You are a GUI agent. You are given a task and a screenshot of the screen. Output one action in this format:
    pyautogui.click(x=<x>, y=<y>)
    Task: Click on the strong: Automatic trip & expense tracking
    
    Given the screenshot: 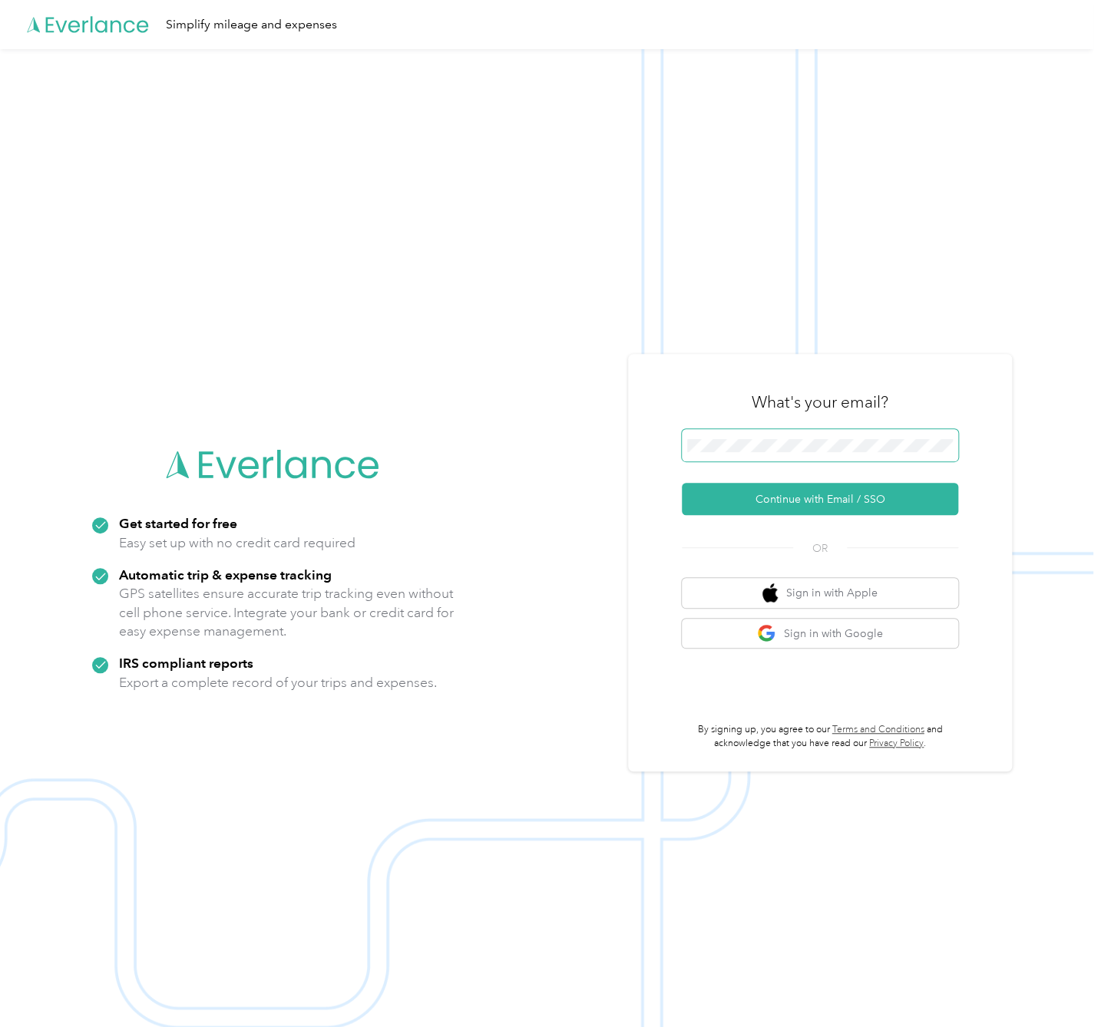 What is the action you would take?
    pyautogui.click(x=225, y=574)
    